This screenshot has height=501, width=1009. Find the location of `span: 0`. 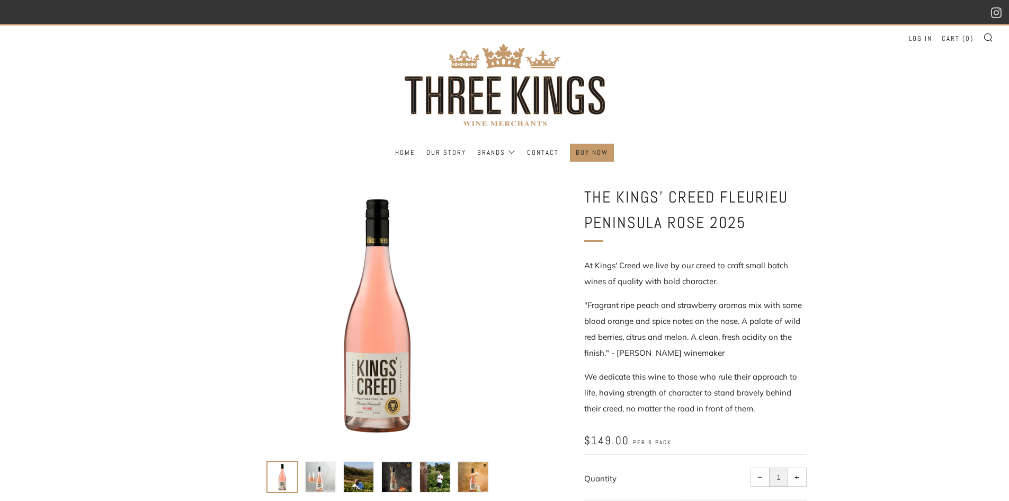

span: 0 is located at coordinates (968, 38).